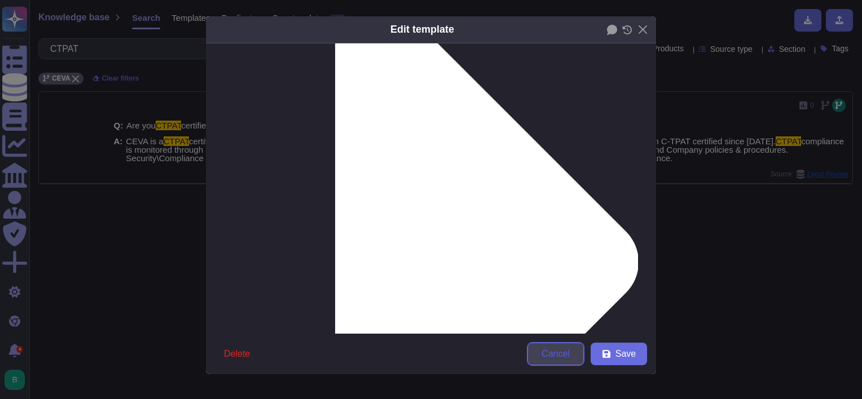 The height and width of the screenshot is (399, 862). Describe the element at coordinates (237, 354) in the screenshot. I see `span: Delete` at that location.